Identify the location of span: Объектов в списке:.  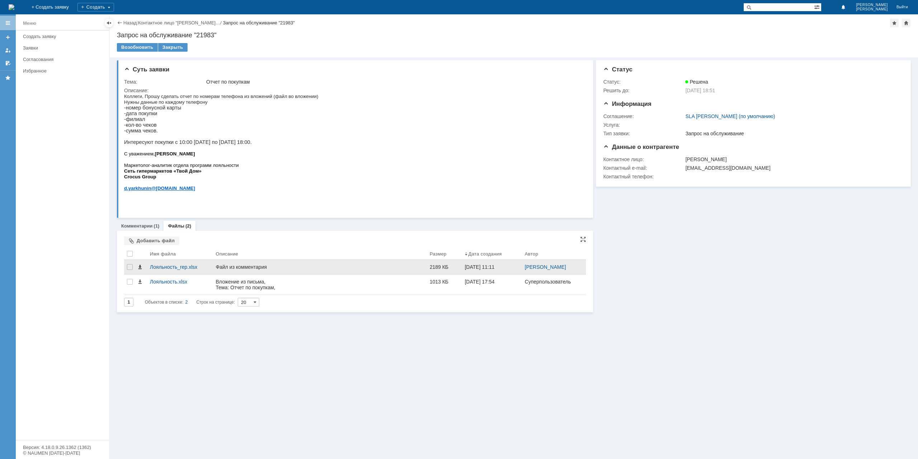
(164, 302).